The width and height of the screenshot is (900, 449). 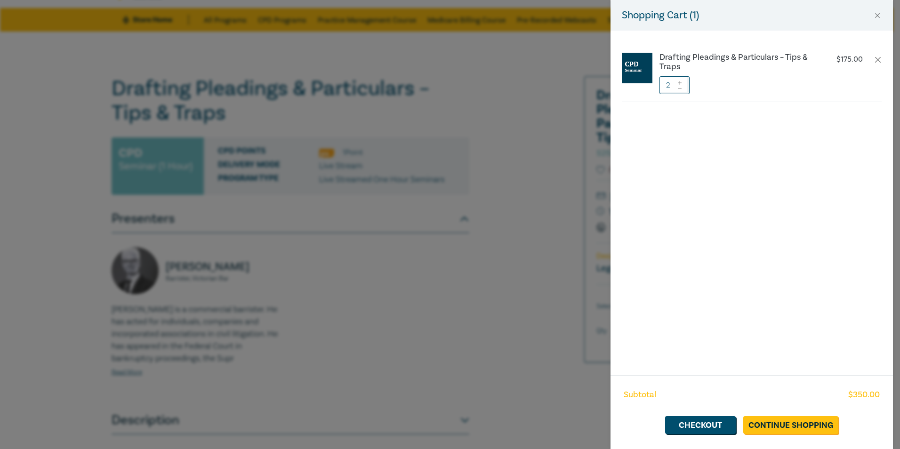 I want to click on img: CPD%20Seminar.jpg, so click(x=637, y=68).